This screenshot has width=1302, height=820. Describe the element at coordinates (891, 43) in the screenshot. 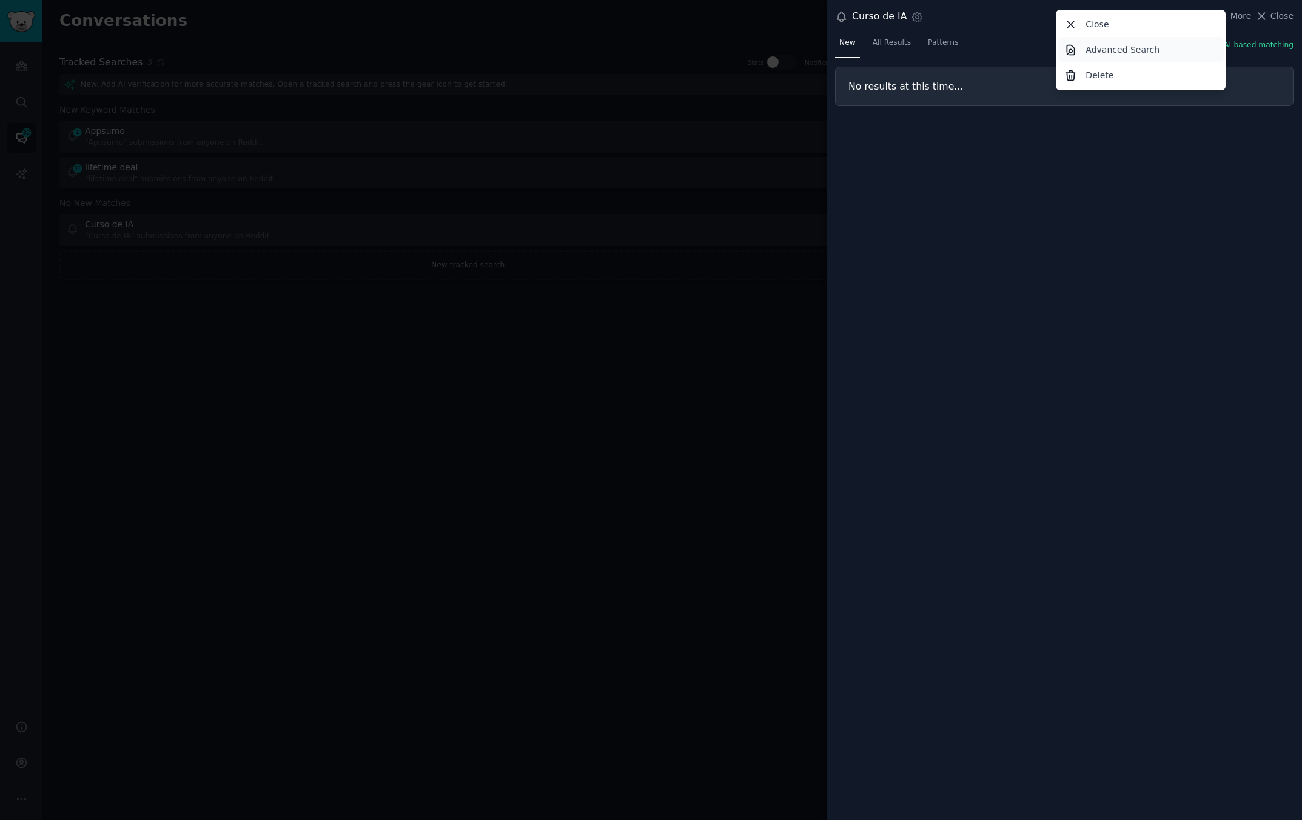

I see `span: All Results` at that location.